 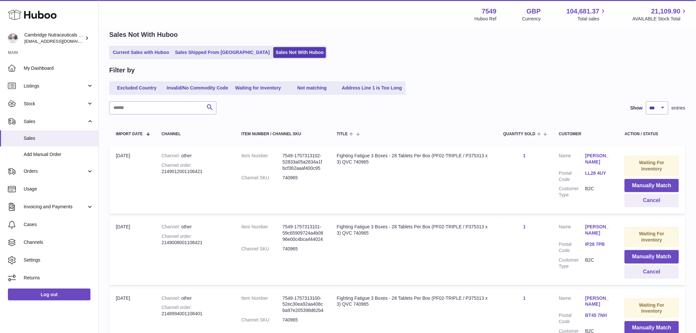 I want to click on a: Invalid/No Commodity Code, so click(x=197, y=88).